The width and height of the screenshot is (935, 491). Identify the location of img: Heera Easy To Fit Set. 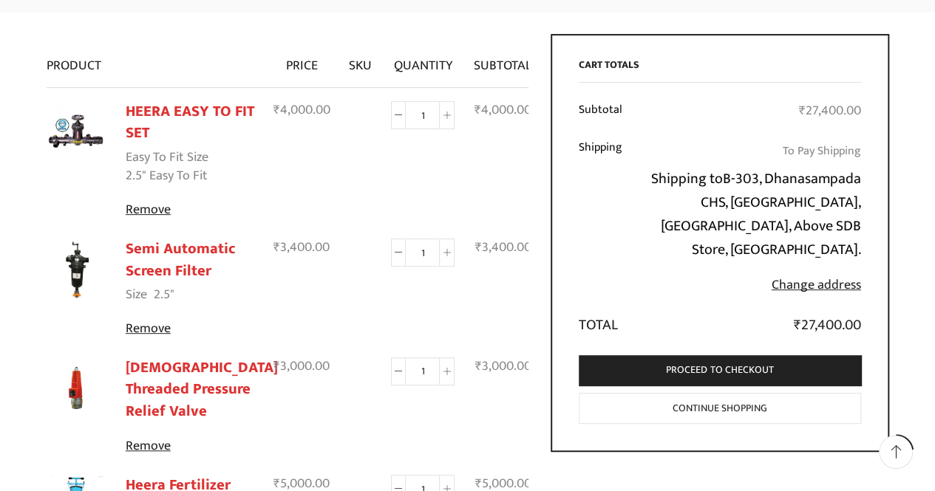
(76, 133).